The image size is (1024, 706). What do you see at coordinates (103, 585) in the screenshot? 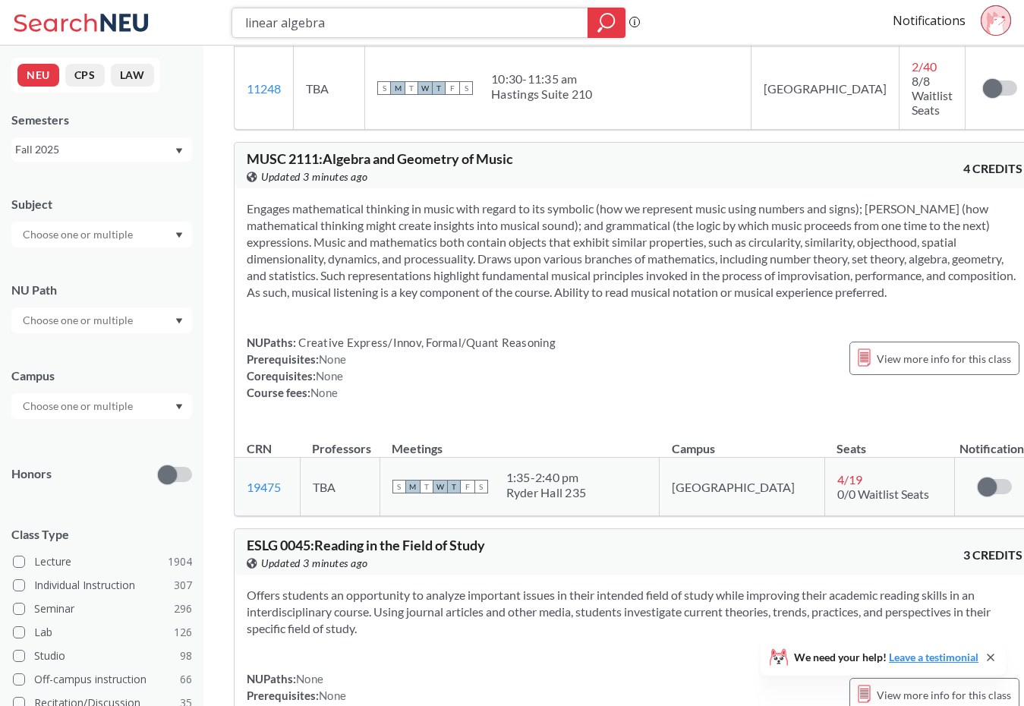
I see `label: Individual Instruction` at bounding box center [103, 585].